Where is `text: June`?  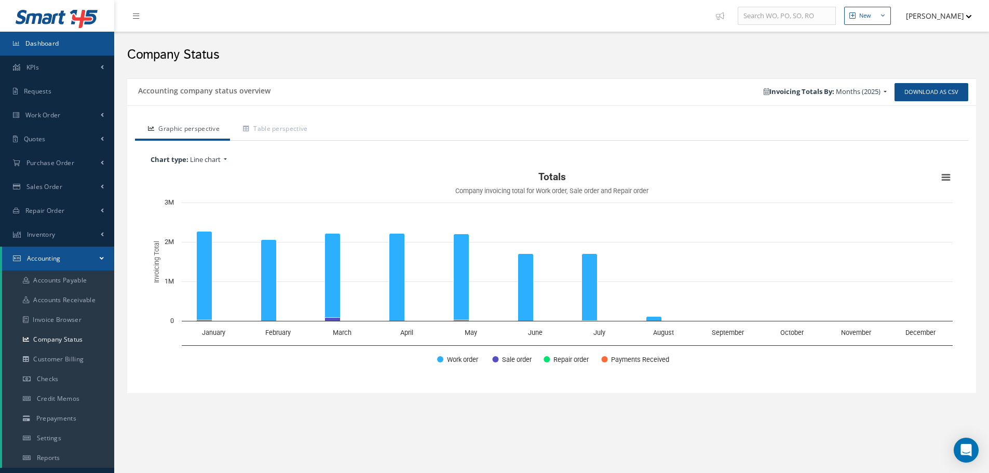 text: June is located at coordinates (535, 332).